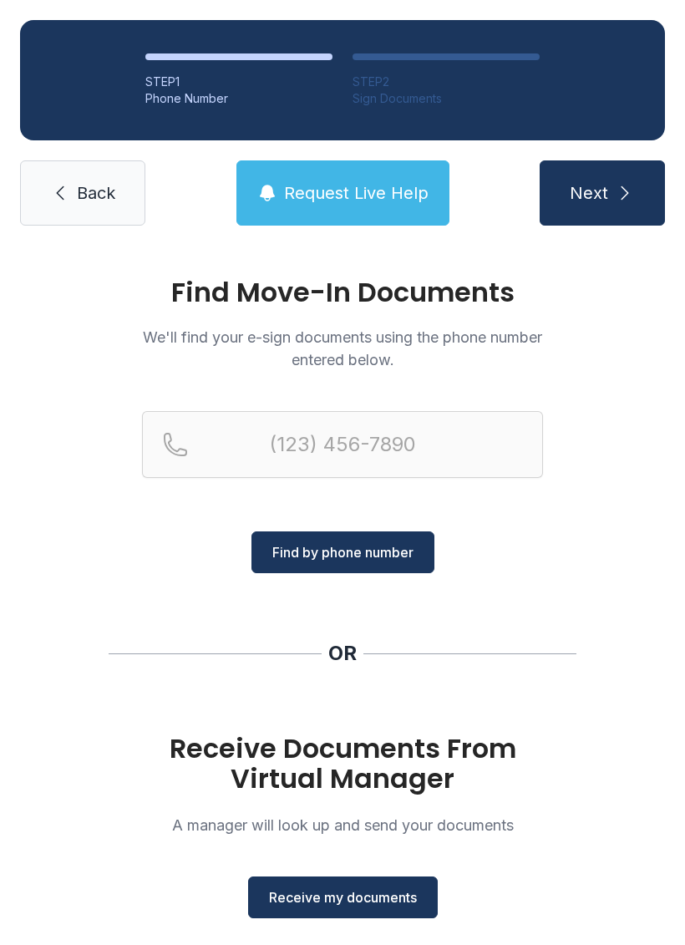  Describe the element at coordinates (342, 552) in the screenshot. I see `span: Find by phone number` at that location.